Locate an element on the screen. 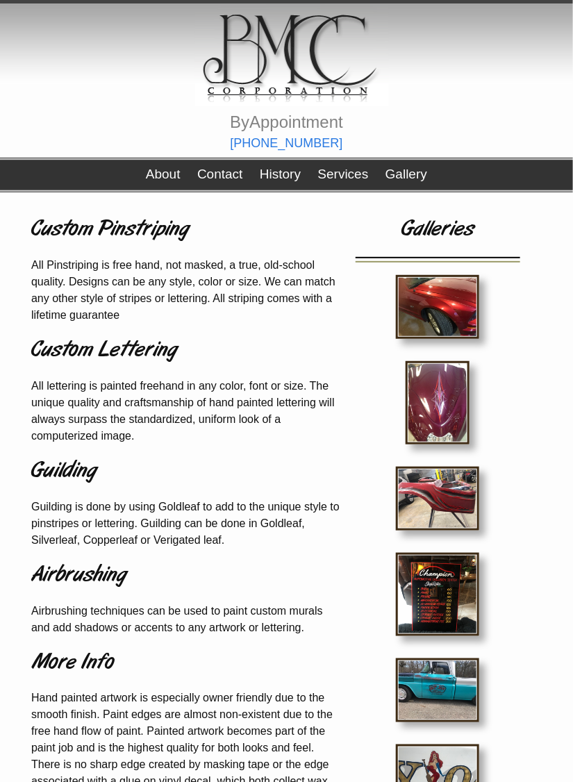 This screenshot has height=782, width=573. a: About is located at coordinates (163, 174).